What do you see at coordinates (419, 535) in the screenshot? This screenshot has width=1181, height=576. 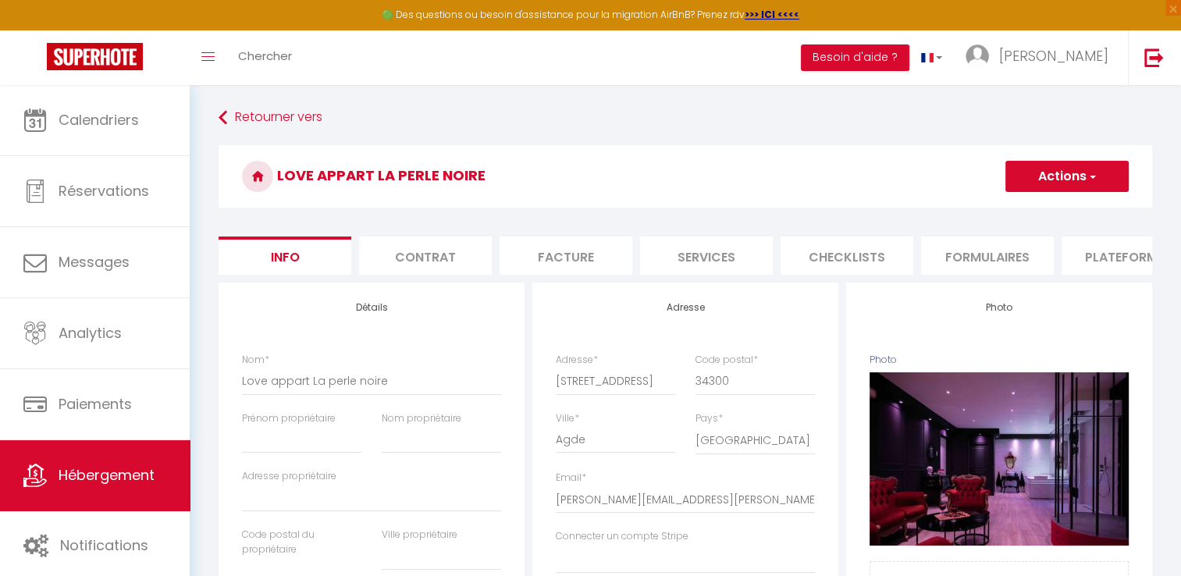 I see `label: Ville propriétaire` at bounding box center [419, 535].